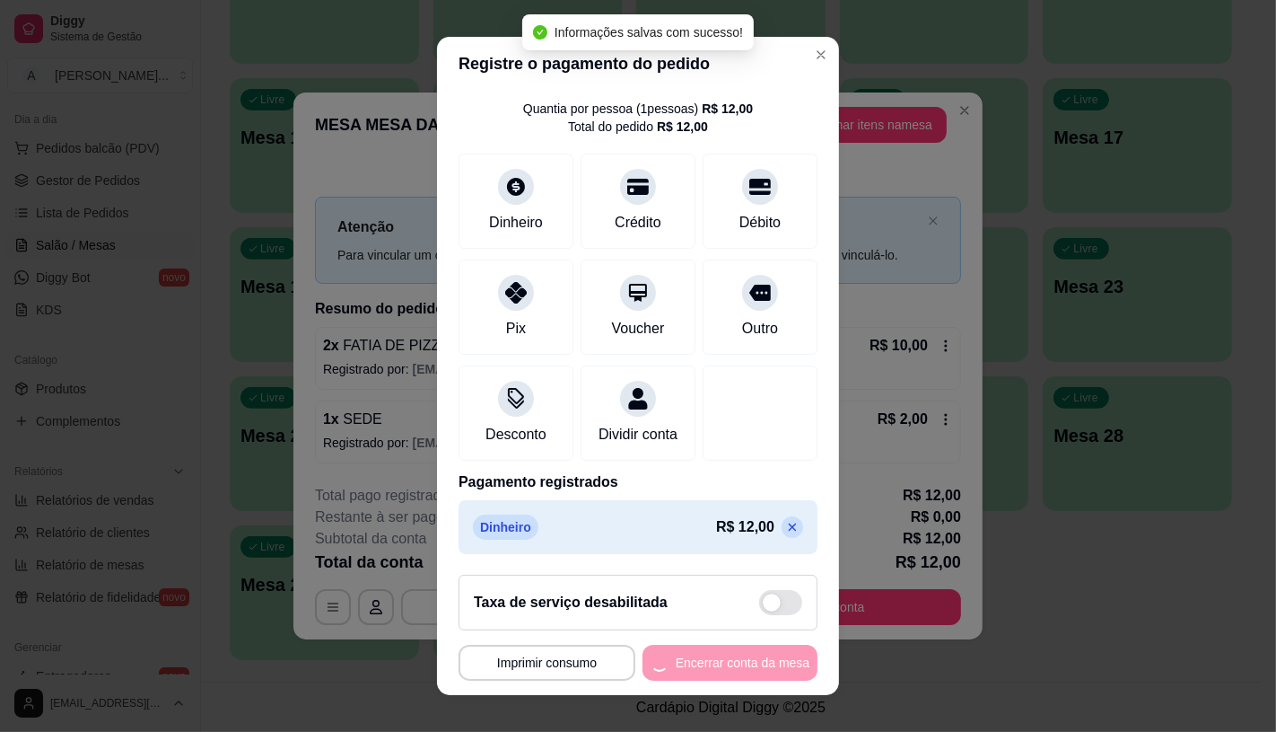  Describe the element at coordinates (638, 109) in the screenshot. I see `div: Quantia por pessoa ( 1 pessoas)` at that location.